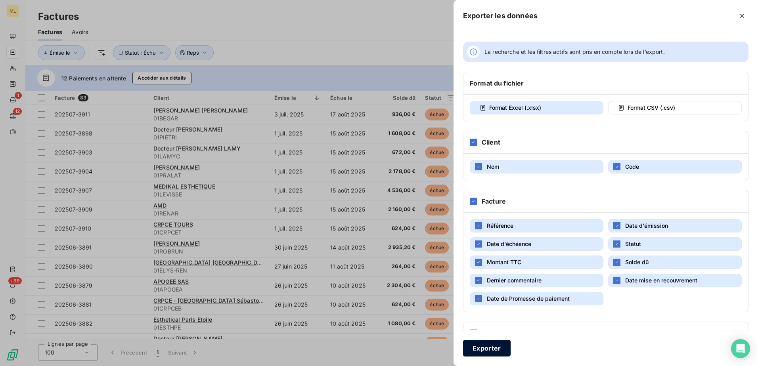 The width and height of the screenshot is (758, 366). Describe the element at coordinates (497, 83) in the screenshot. I see `h6: Format du fichier` at that location.